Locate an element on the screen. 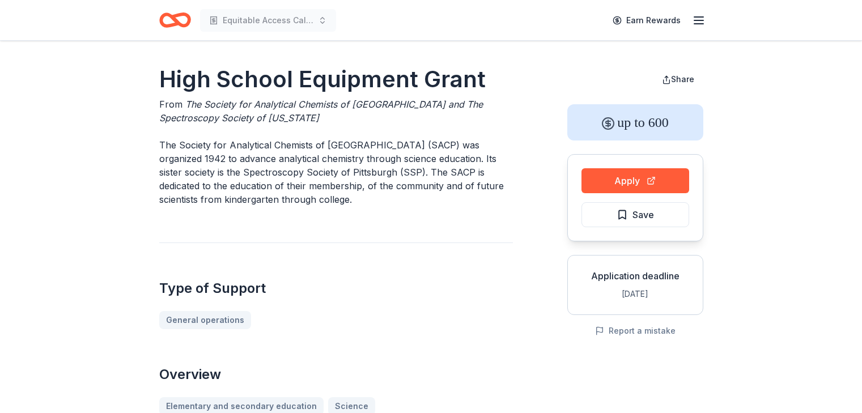 The height and width of the screenshot is (413, 862). span: Equitable Access Calculators: Bridging the Digital Divide is located at coordinates (268, 20).